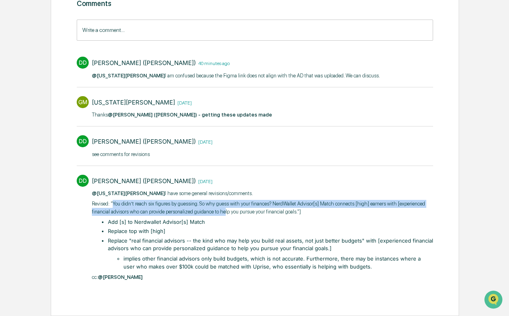  I want to click on div: Start new chat, so click(79, 65).